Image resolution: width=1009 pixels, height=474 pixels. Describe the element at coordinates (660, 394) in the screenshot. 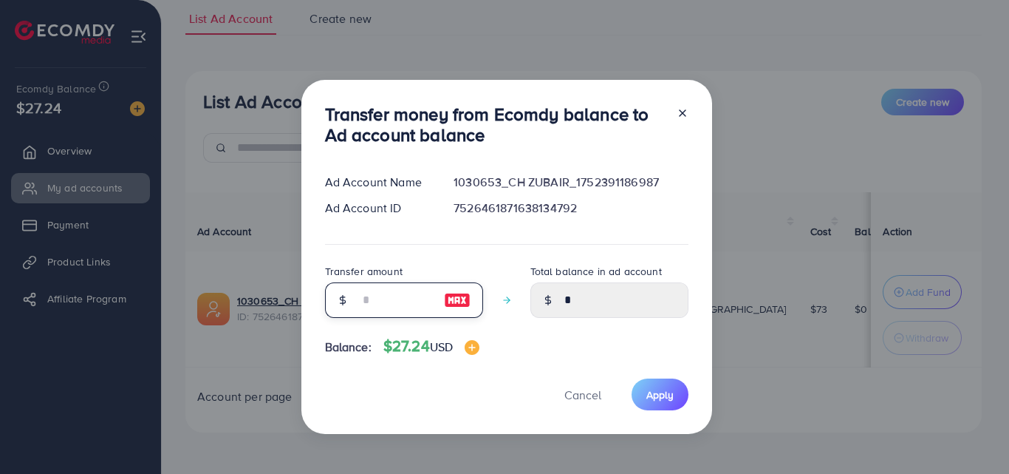

I see `button: Apply` at that location.